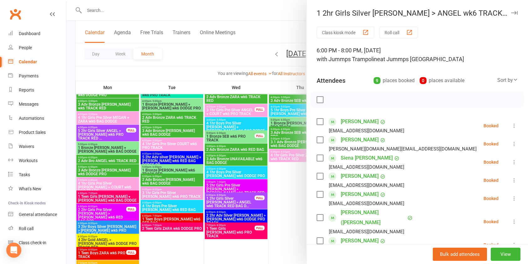 This screenshot has width=528, height=264. Describe the element at coordinates (442, 80) in the screenshot. I see `div: places available` at that location.